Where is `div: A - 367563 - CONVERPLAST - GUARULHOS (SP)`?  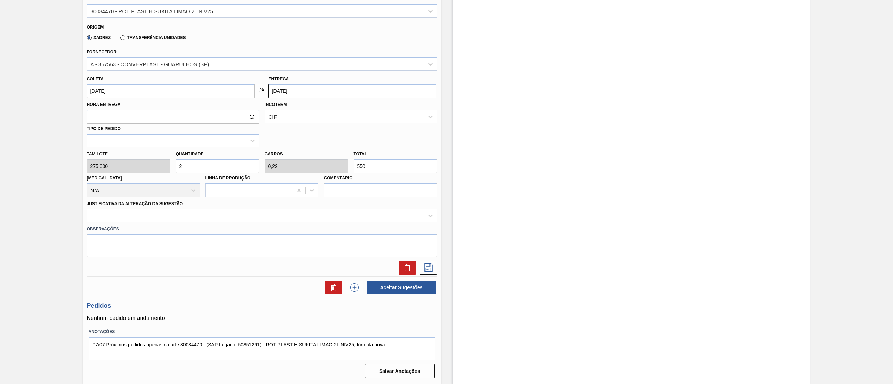
div: A - 367563 - CONVERPLAST - GUARULHOS (SP) is located at coordinates (150, 64).